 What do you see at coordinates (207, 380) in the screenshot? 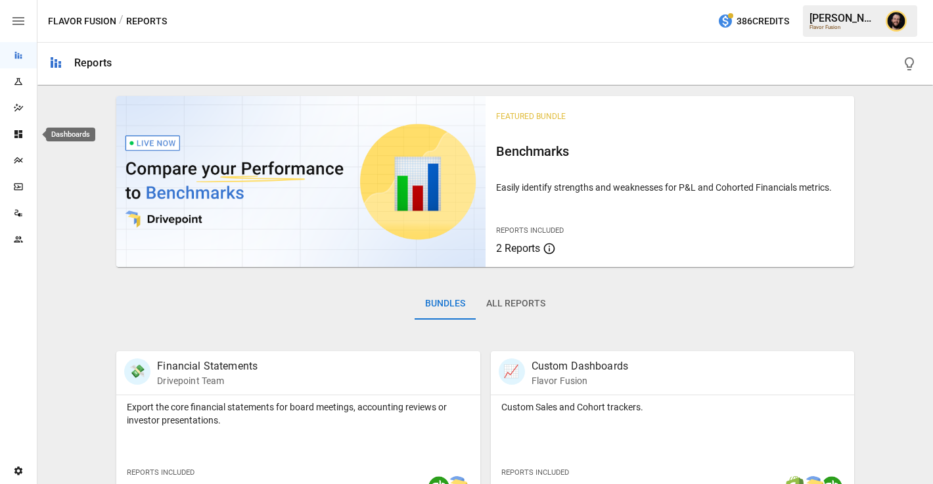
I see `p: Drivepoint Team` at bounding box center [207, 380].